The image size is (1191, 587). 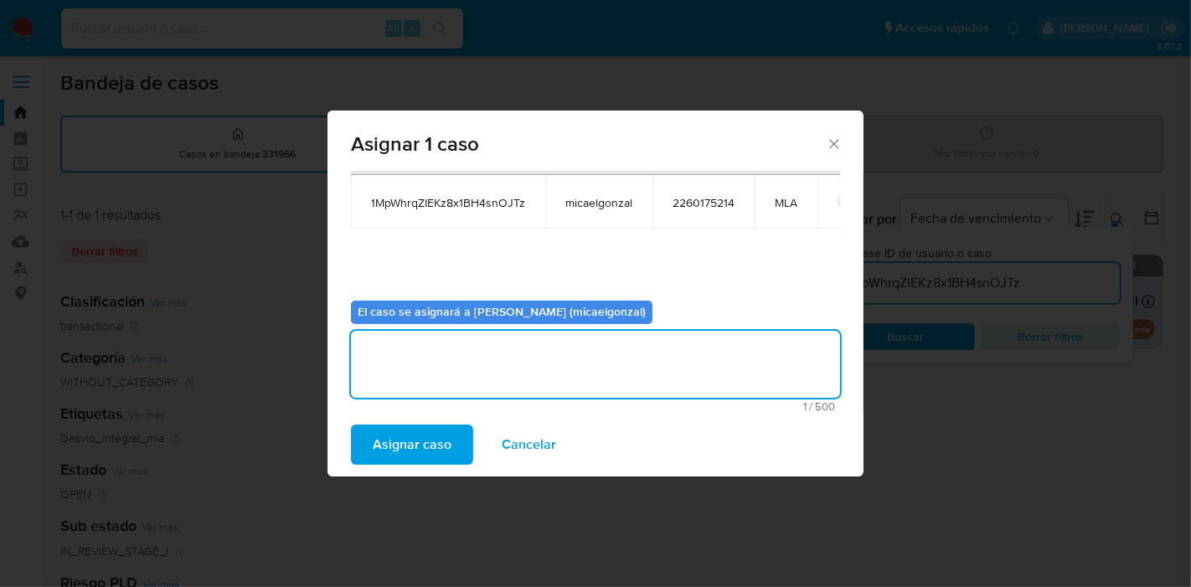 I want to click on span: micaelgonzal, so click(x=599, y=203).